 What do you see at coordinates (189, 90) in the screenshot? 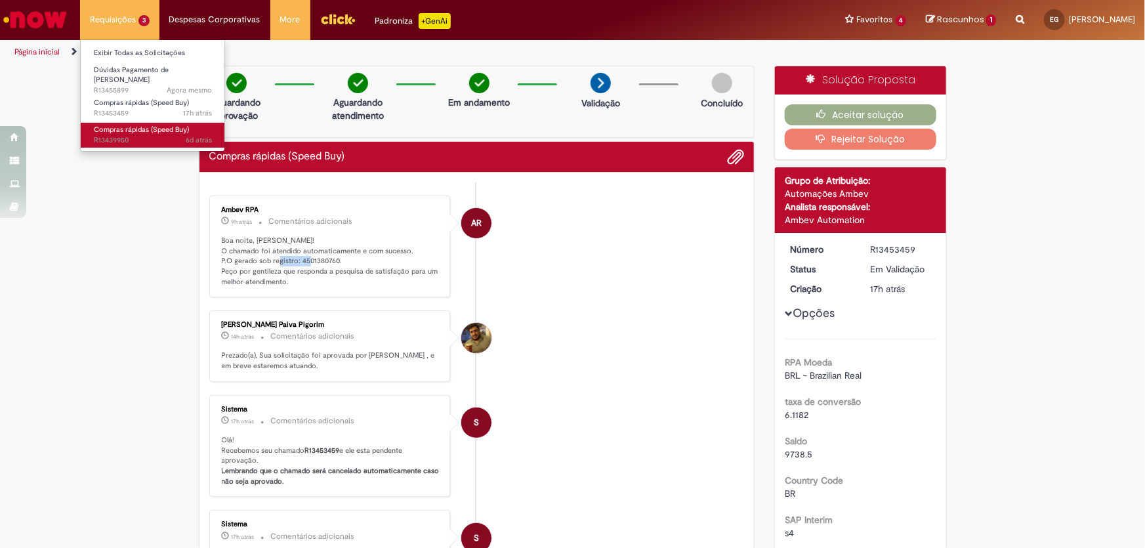
I see `time: 28/08/2025 08:53:47` at bounding box center [189, 90].